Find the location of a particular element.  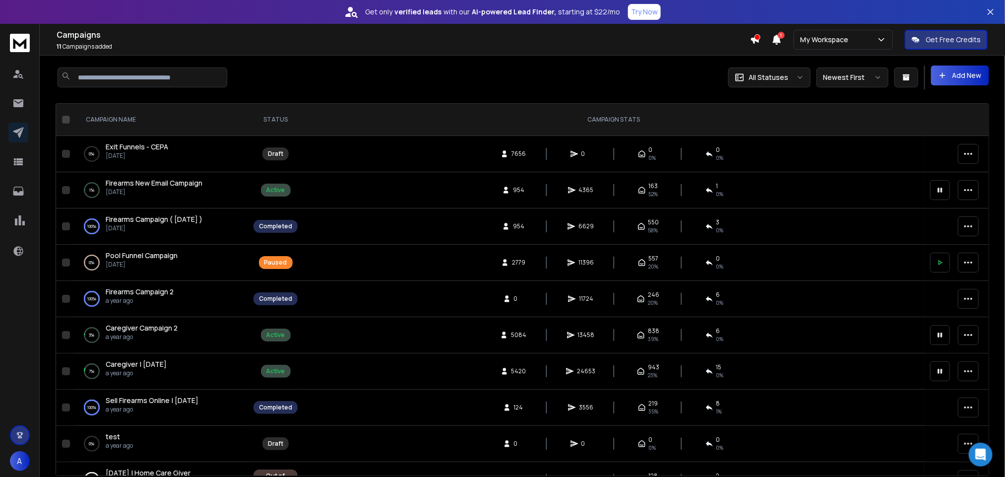

a: test is located at coordinates (113, 437).